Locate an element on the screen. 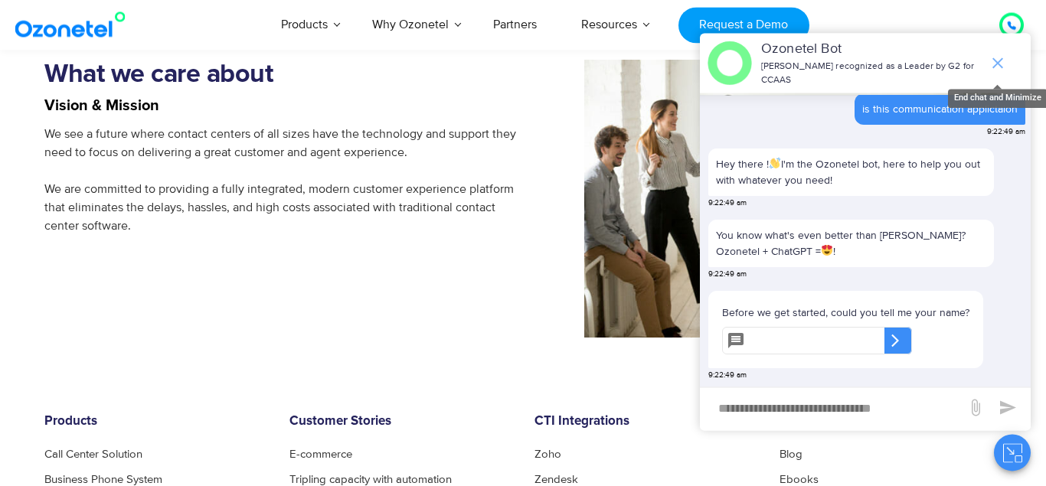 The image size is (1046, 486). div: is this communication applictaion is located at coordinates (939, 109).